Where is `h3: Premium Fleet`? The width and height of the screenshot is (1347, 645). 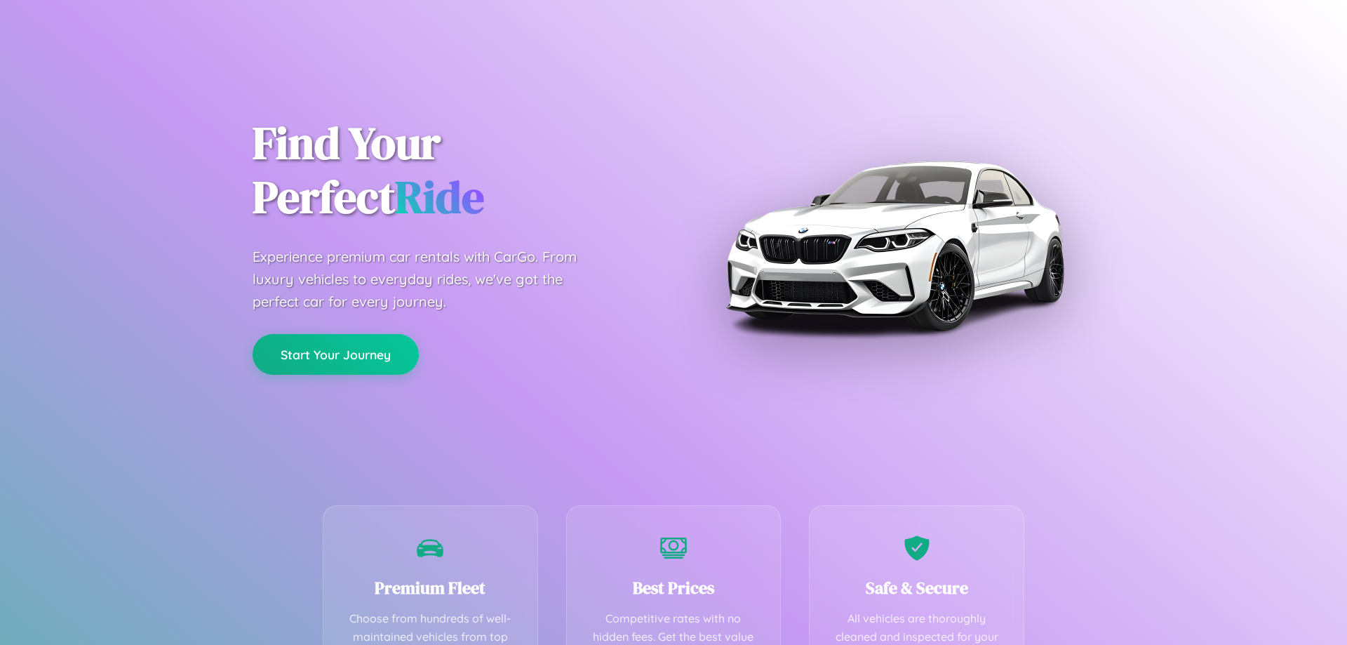 h3: Premium Fleet is located at coordinates (430, 587).